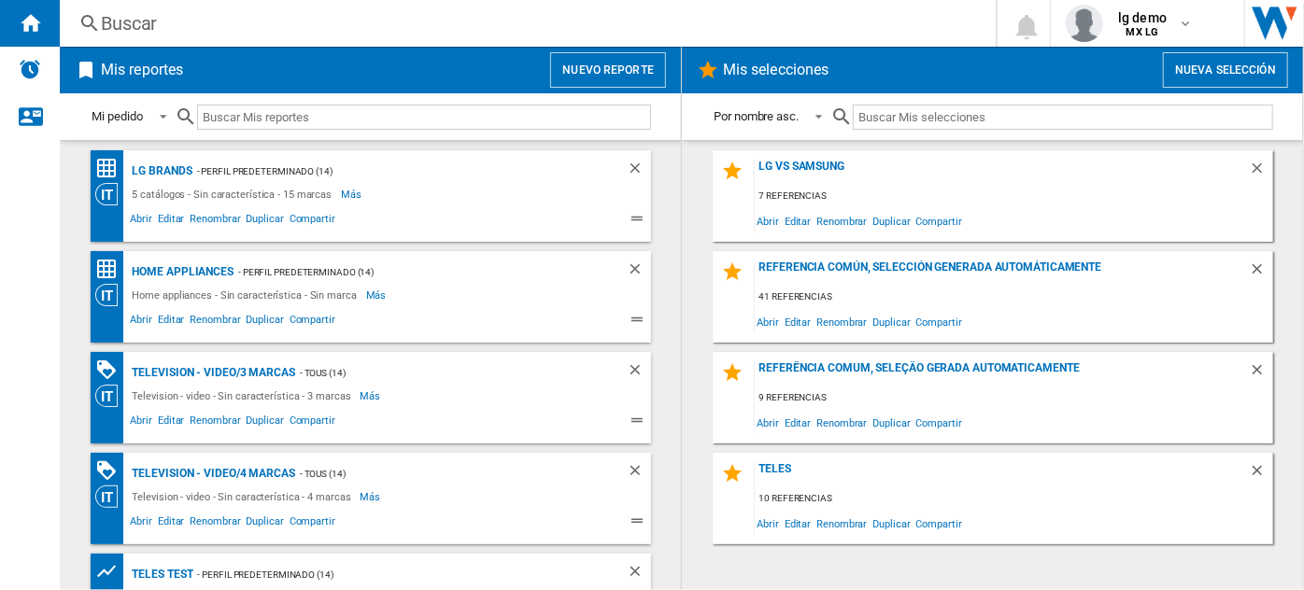 Image resolution: width=1304 pixels, height=590 pixels. I want to click on div: Television - video/3 marcas, so click(211, 373).